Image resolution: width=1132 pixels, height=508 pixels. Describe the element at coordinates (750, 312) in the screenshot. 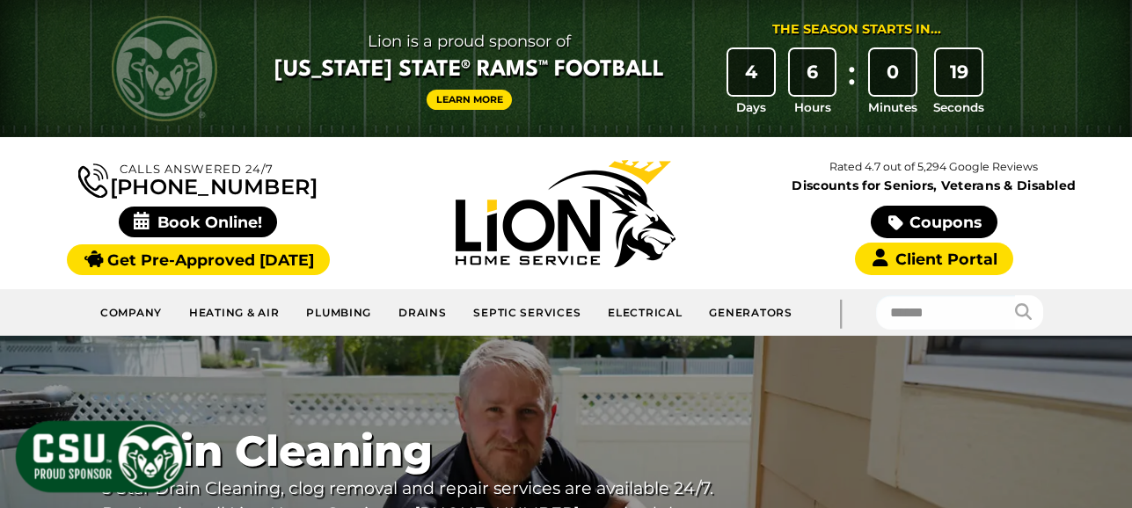

I see `a: Generators` at that location.